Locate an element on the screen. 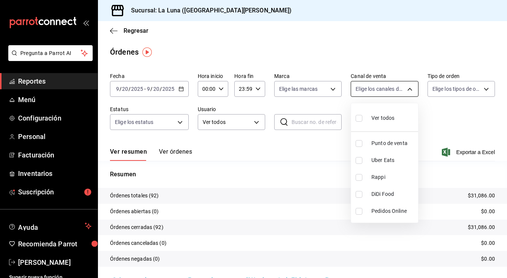 This screenshot has height=278, width=507. span: Rappi is located at coordinates (393, 177).